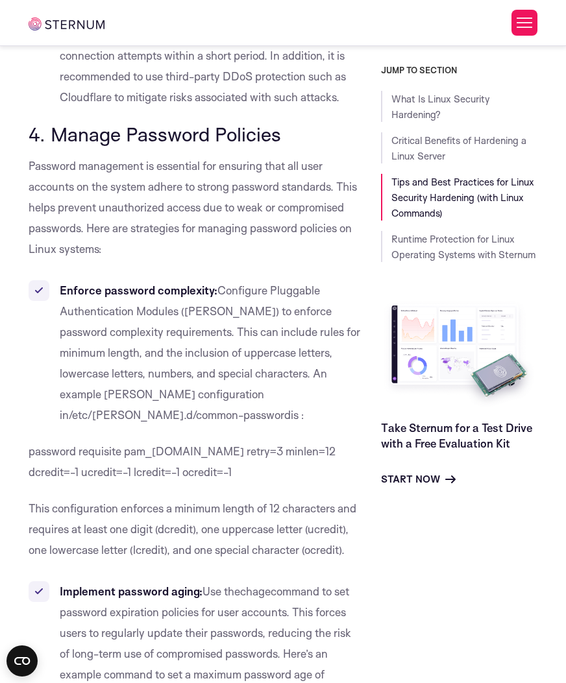 The width and height of the screenshot is (566, 683). I want to click on a: Take Sternum for a Test Drive with a Free Evaluation Kit, so click(456, 435).